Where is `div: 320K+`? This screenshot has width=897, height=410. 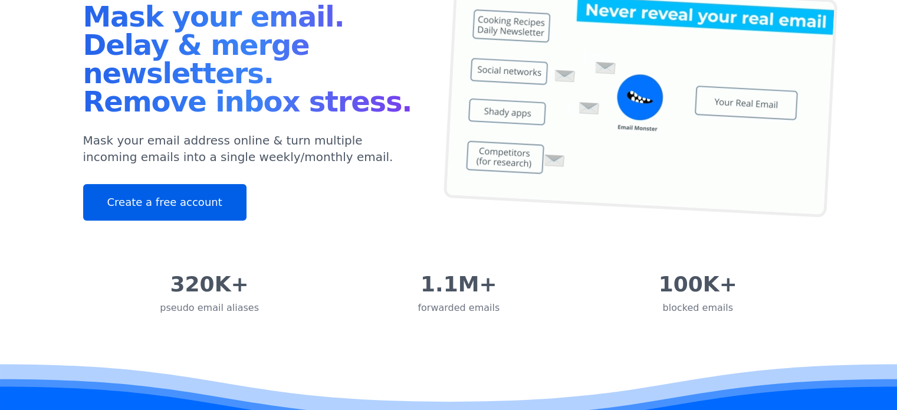
div: 320K+ is located at coordinates (209, 284).